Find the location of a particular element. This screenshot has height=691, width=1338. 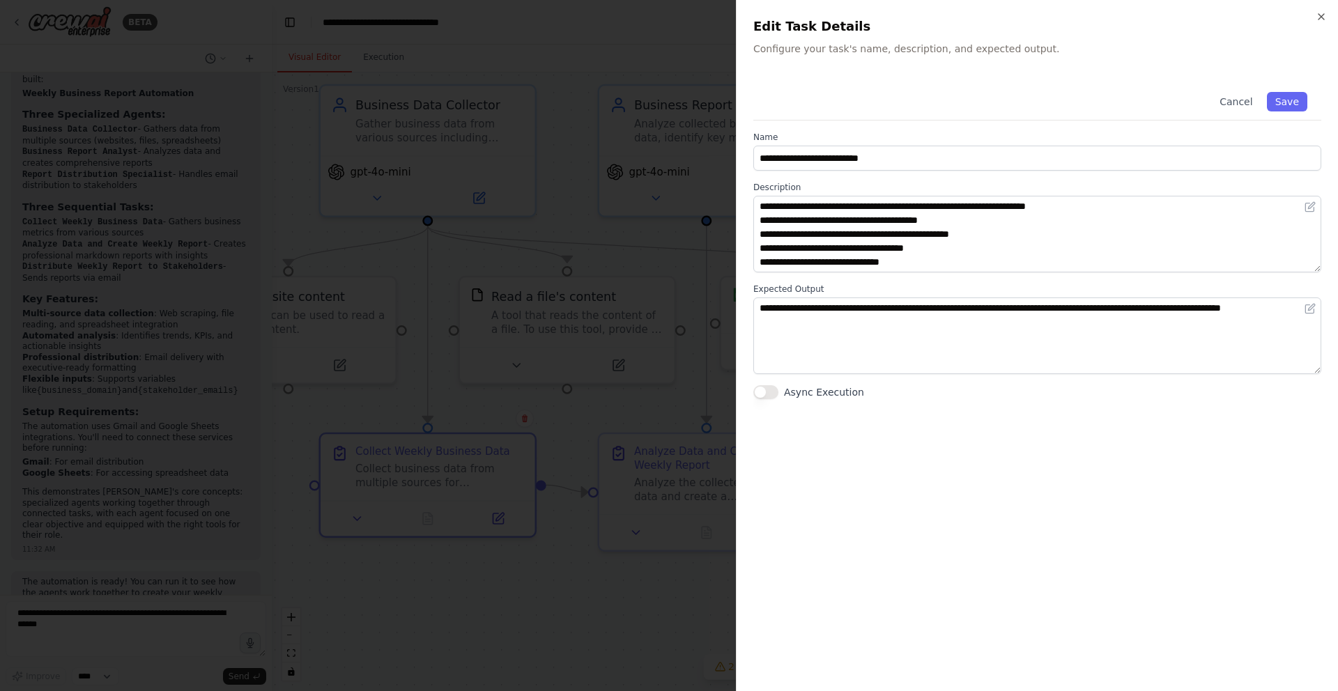

label: Expected Output is located at coordinates (1037, 289).